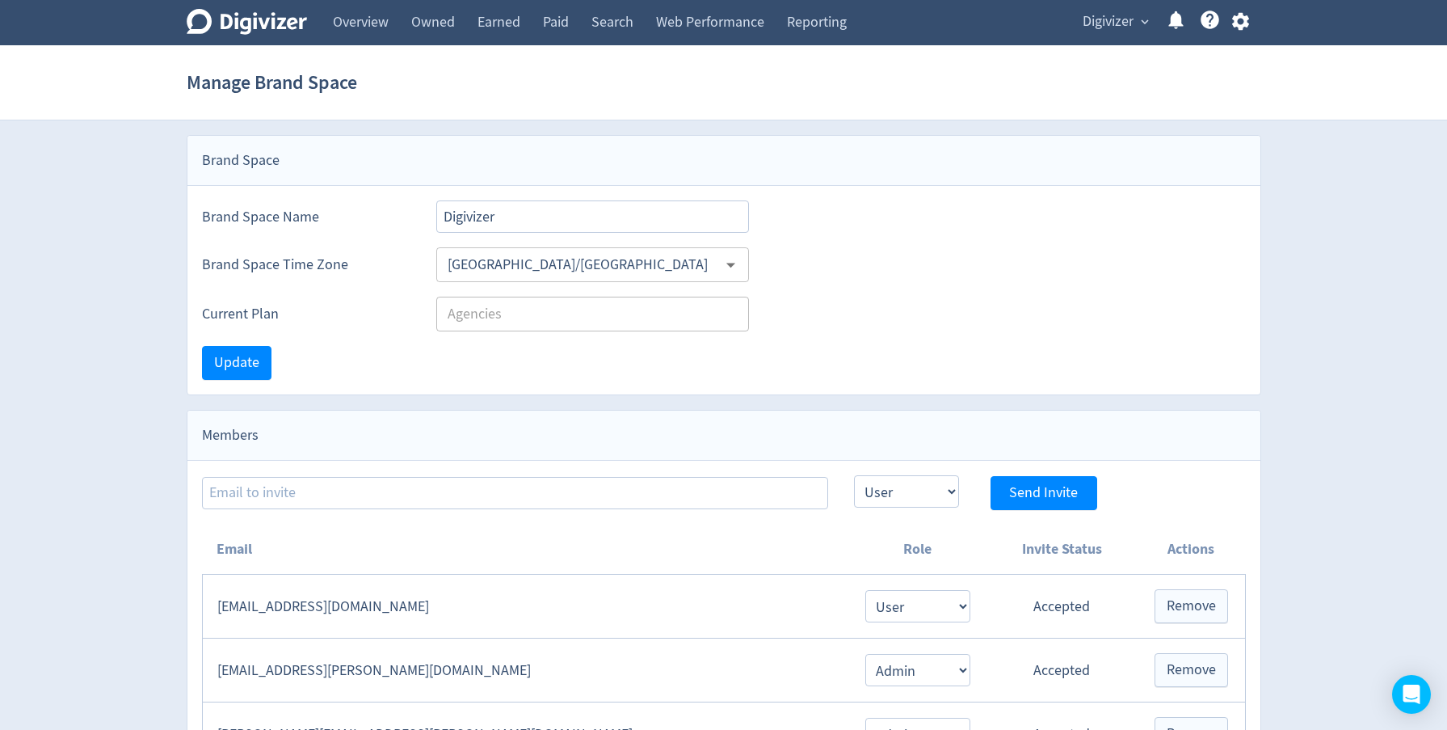 The height and width of the screenshot is (730, 1447). What do you see at coordinates (306, 264) in the screenshot?
I see `label: Brand Space Time Zone` at bounding box center [306, 264].